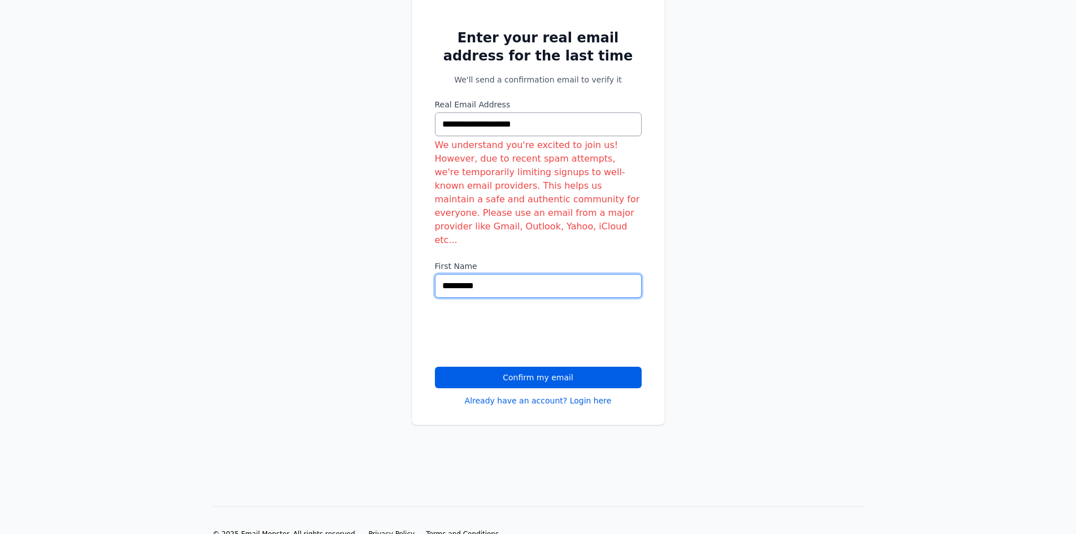 The image size is (1076, 534). Describe the element at coordinates (538, 104) in the screenshot. I see `label: Real Email Address` at that location.